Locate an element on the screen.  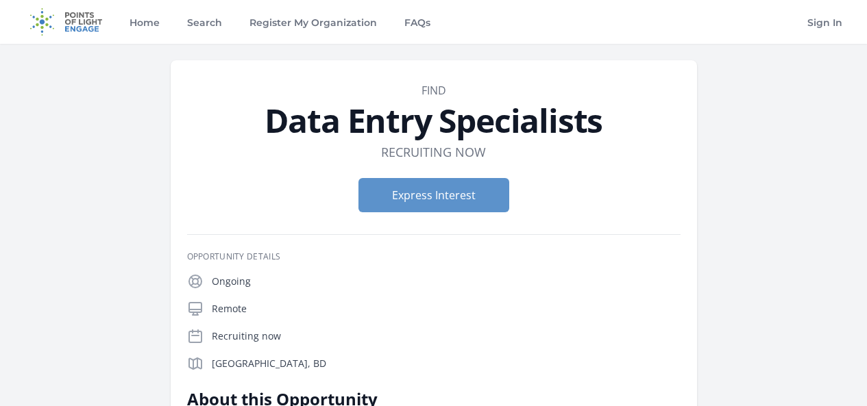
p: Remote is located at coordinates (446, 309).